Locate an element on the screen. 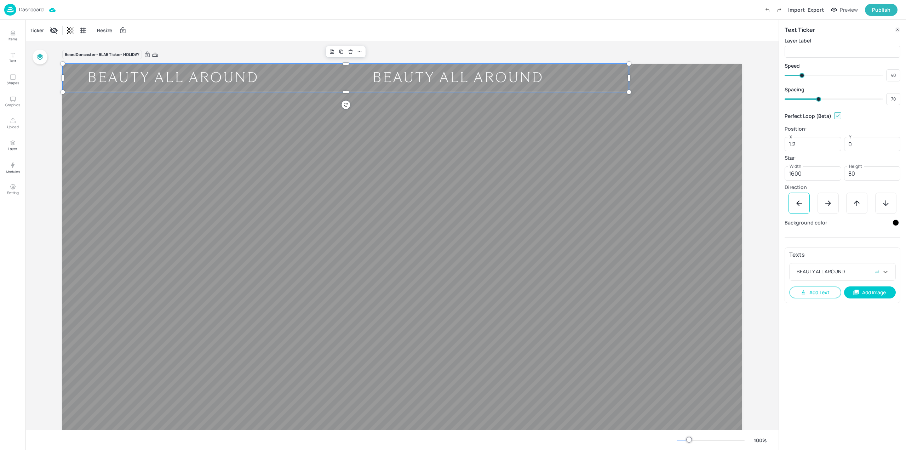  div: Publish is located at coordinates (881, 10).